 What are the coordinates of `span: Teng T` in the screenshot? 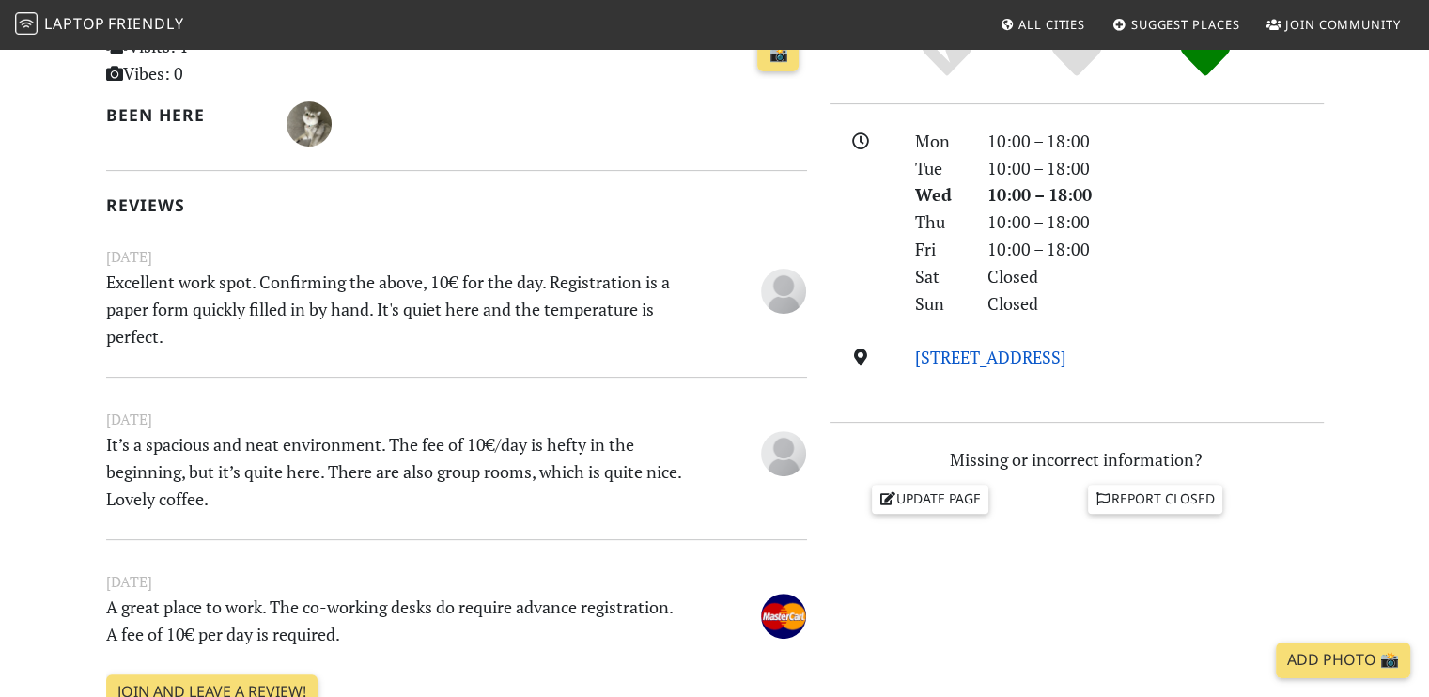 It's located at (309, 122).